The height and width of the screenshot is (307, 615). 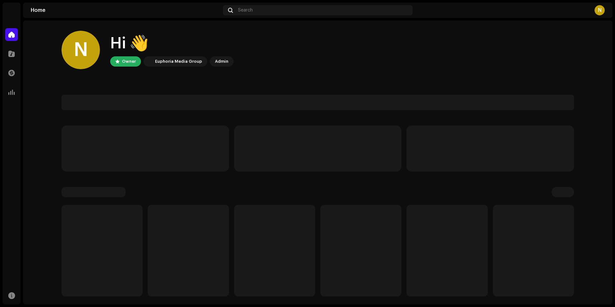 I want to click on div: Admin, so click(x=222, y=62).